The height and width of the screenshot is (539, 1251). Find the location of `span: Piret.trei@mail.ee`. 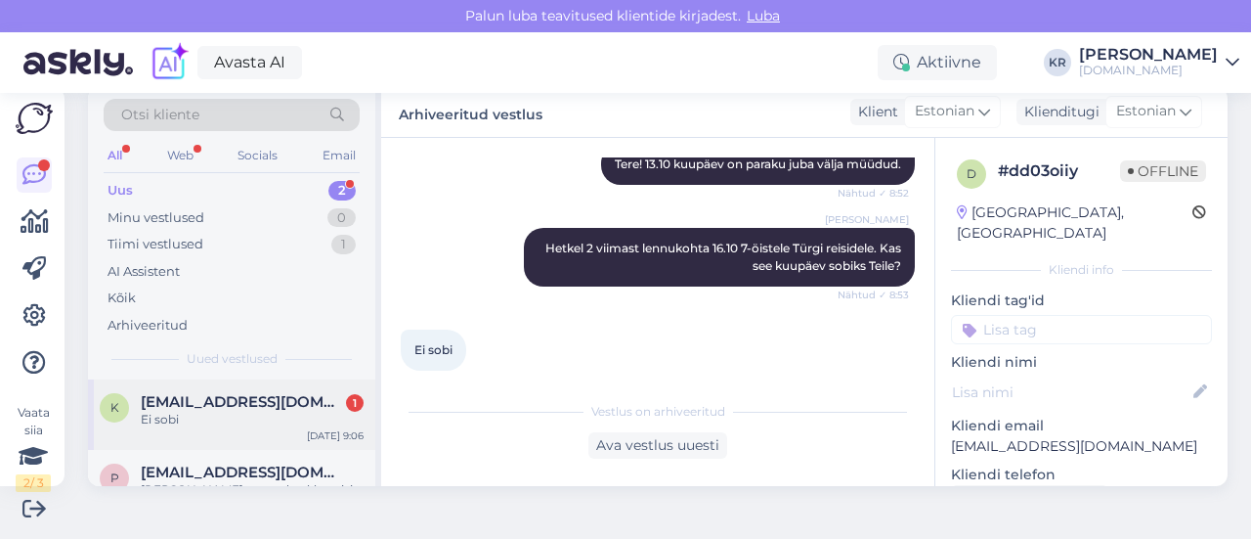

span: Piret.trei@mail.ee is located at coordinates (242, 472).